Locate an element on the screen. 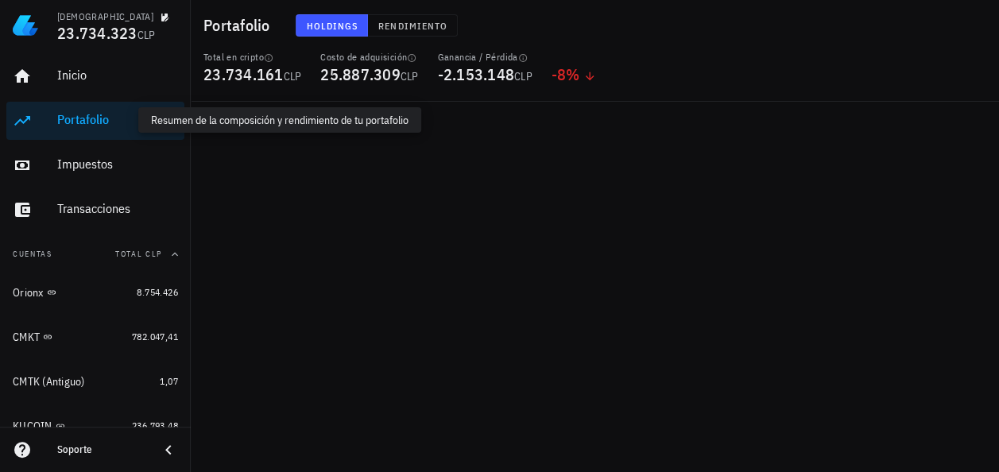 This screenshot has width=999, height=472. span: 23.734.323 is located at coordinates (97, 33).